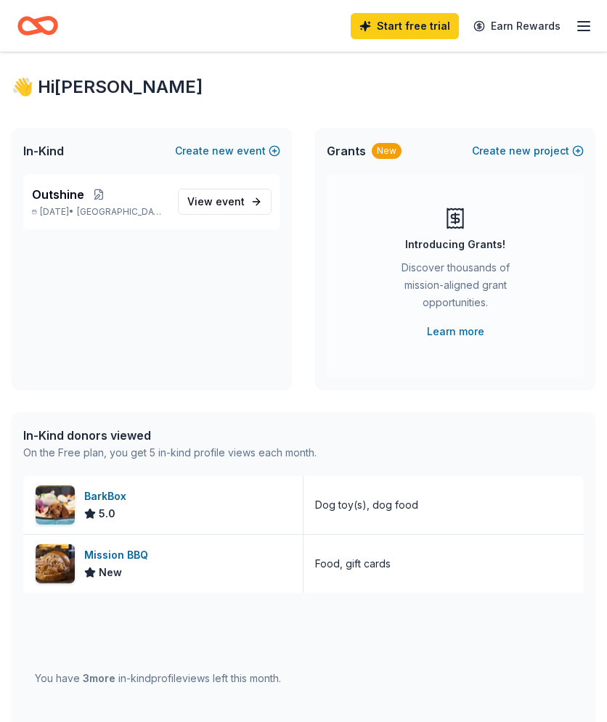  Describe the element at coordinates (170, 453) in the screenshot. I see `div: On the Free plan, you get 5 in-kind profile views each month.` at that location.